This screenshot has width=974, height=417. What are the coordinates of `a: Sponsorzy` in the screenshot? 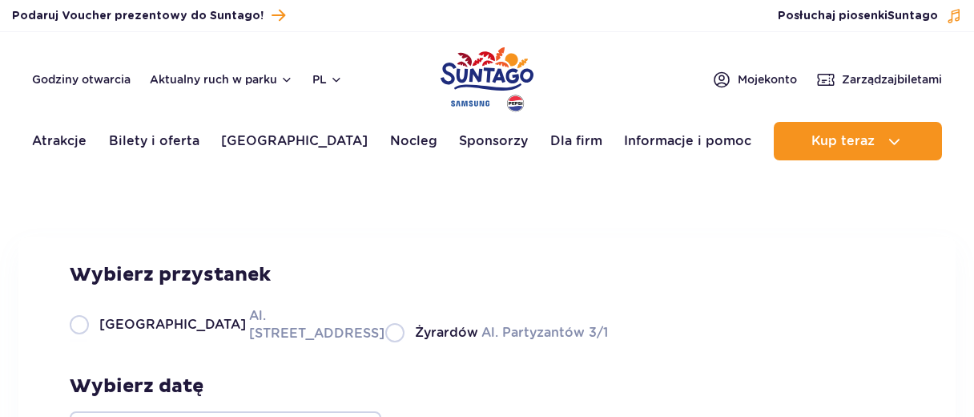 It's located at (494, 141).